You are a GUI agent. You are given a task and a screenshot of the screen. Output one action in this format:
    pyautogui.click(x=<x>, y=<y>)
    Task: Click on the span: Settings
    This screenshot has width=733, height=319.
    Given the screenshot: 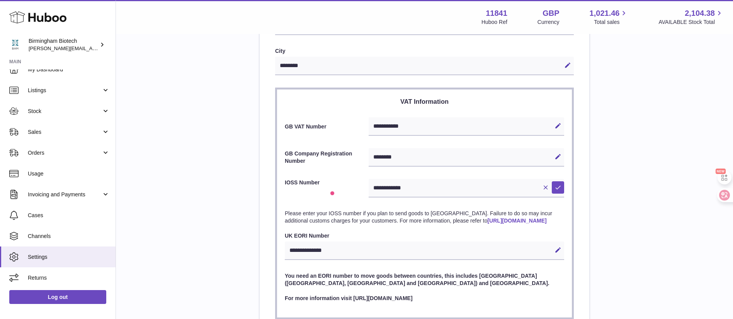 What is the action you would take?
    pyautogui.click(x=69, y=257)
    